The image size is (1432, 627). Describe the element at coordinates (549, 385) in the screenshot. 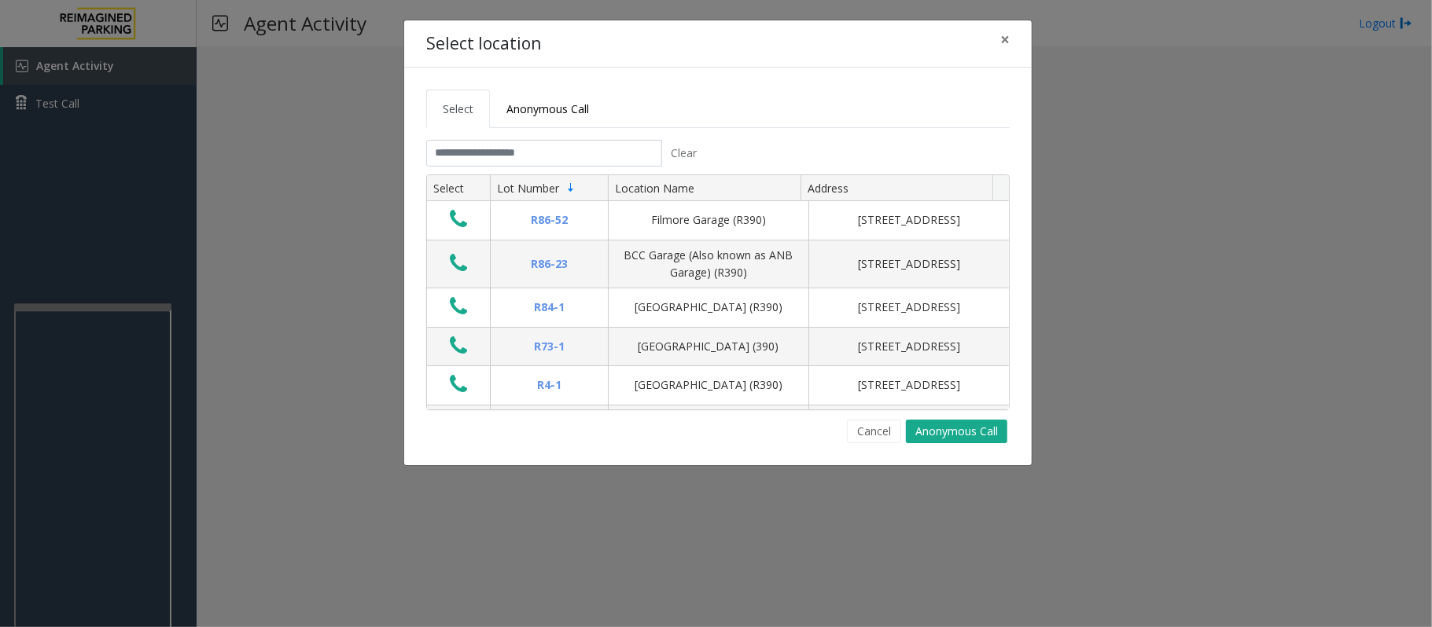

I see `div: R4-1` at that location.